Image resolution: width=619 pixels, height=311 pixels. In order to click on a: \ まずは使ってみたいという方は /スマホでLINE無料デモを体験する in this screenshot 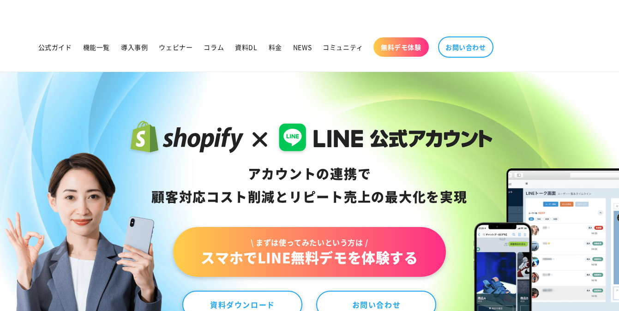, I will do `click(309, 252)`.